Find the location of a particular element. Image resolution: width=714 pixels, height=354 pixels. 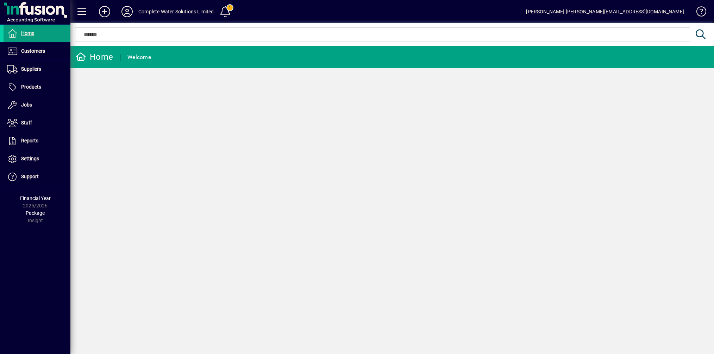

button: Add is located at coordinates (105, 12).